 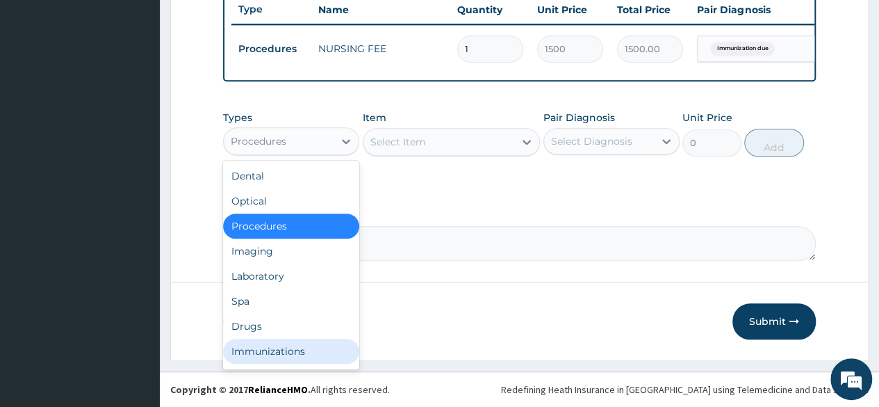 What do you see at coordinates (41, 87) in the screenshot?
I see `img: d_794563401_company_1708531726252_794563401` at bounding box center [41, 87].